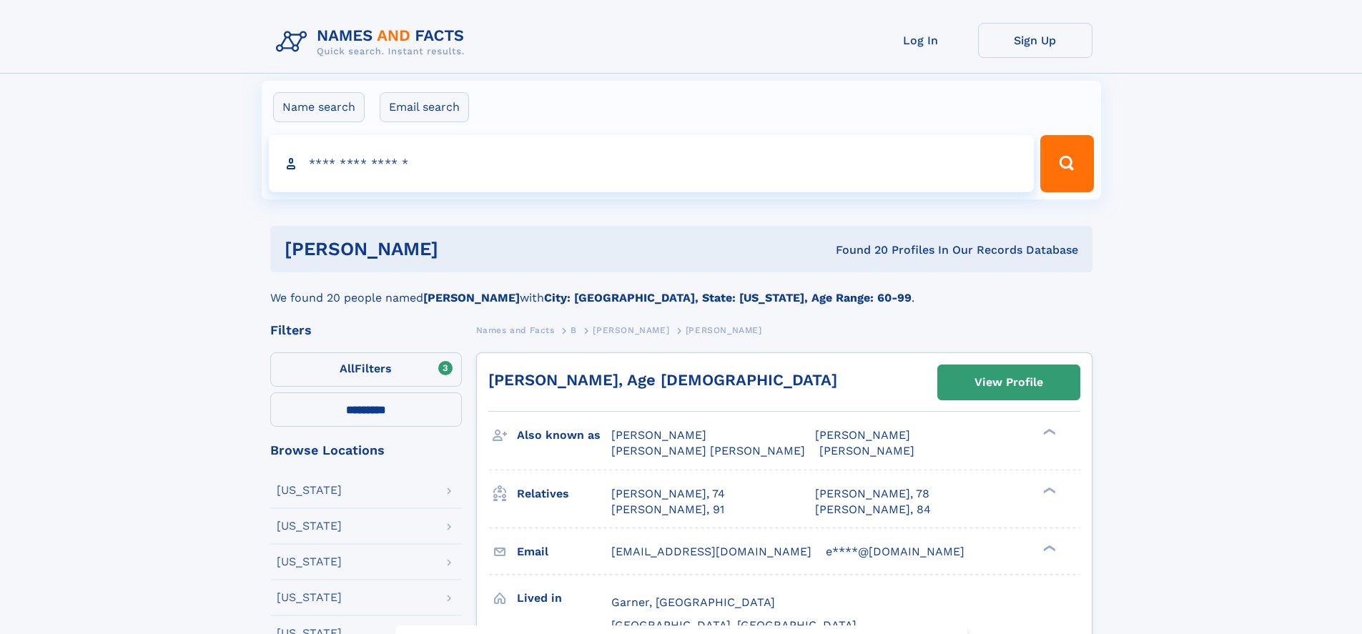 The image size is (1362, 634). Describe the element at coordinates (347, 368) in the screenshot. I see `span: All` at that location.